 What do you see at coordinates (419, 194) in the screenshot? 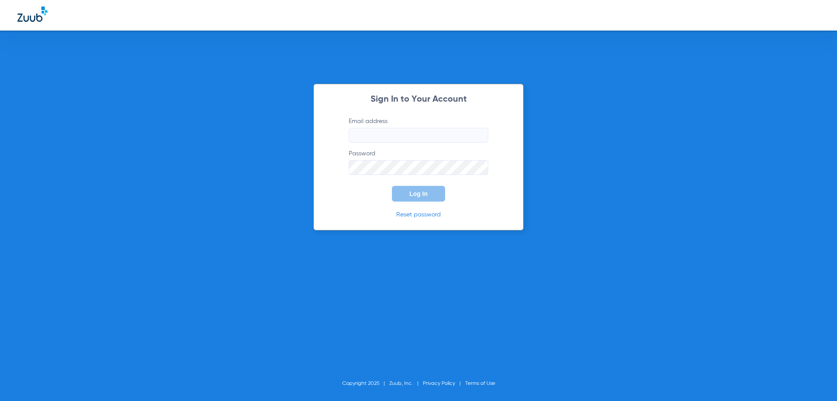
I see `button: Log In` at bounding box center [419, 194].